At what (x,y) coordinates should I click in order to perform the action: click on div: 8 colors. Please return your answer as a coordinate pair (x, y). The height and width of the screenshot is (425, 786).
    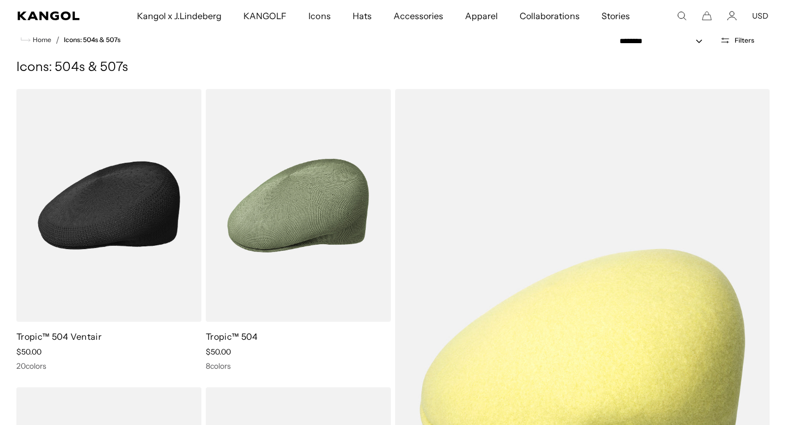
    Looking at the image, I should click on (298, 366).